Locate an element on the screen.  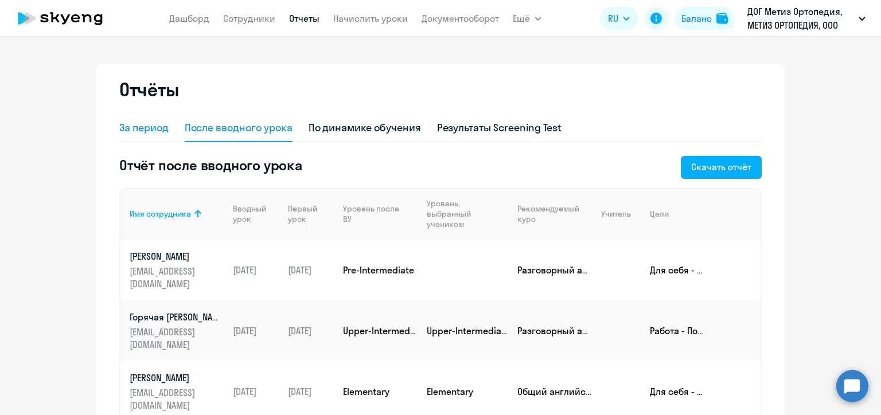
p: Работа - Подготовиться к деловой поездке; Работа - Читать проф./научную литературу; Работа - Подг... is located at coordinates (677, 331).